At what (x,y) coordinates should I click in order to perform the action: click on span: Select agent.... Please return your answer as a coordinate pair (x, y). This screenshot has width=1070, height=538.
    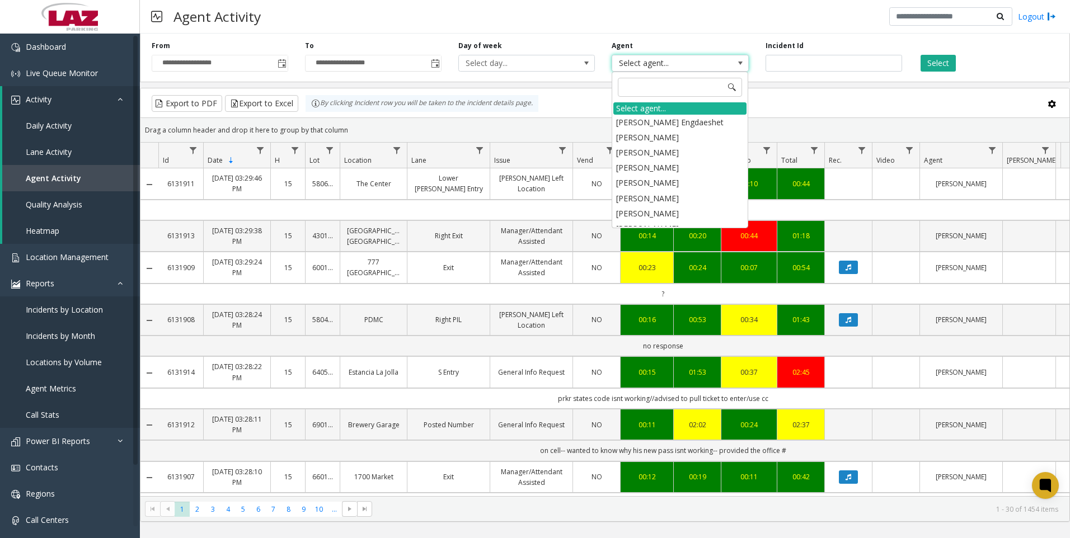
    Looking at the image, I should click on (666, 63).